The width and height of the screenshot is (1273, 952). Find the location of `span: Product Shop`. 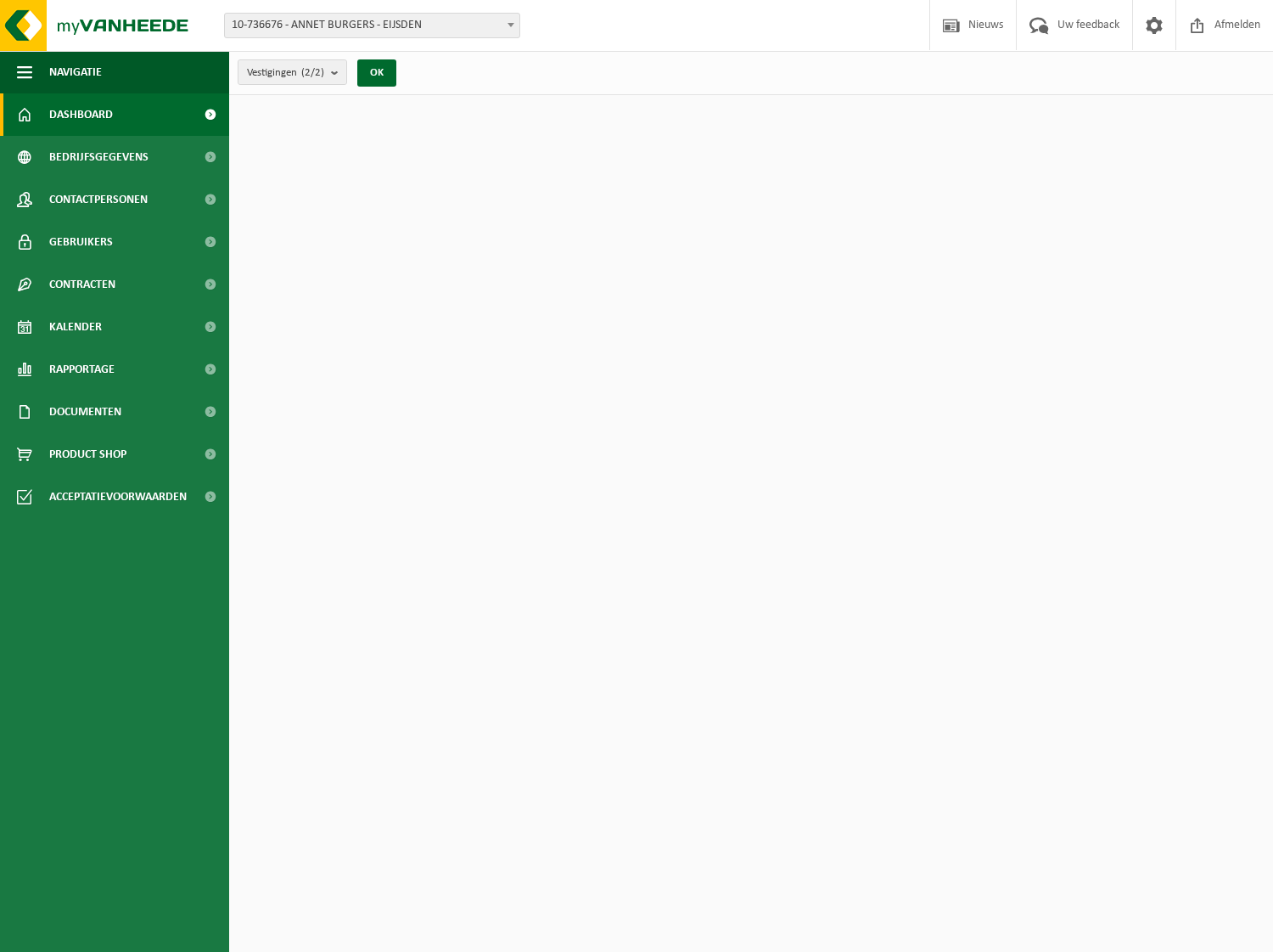

span: Product Shop is located at coordinates (87, 454).